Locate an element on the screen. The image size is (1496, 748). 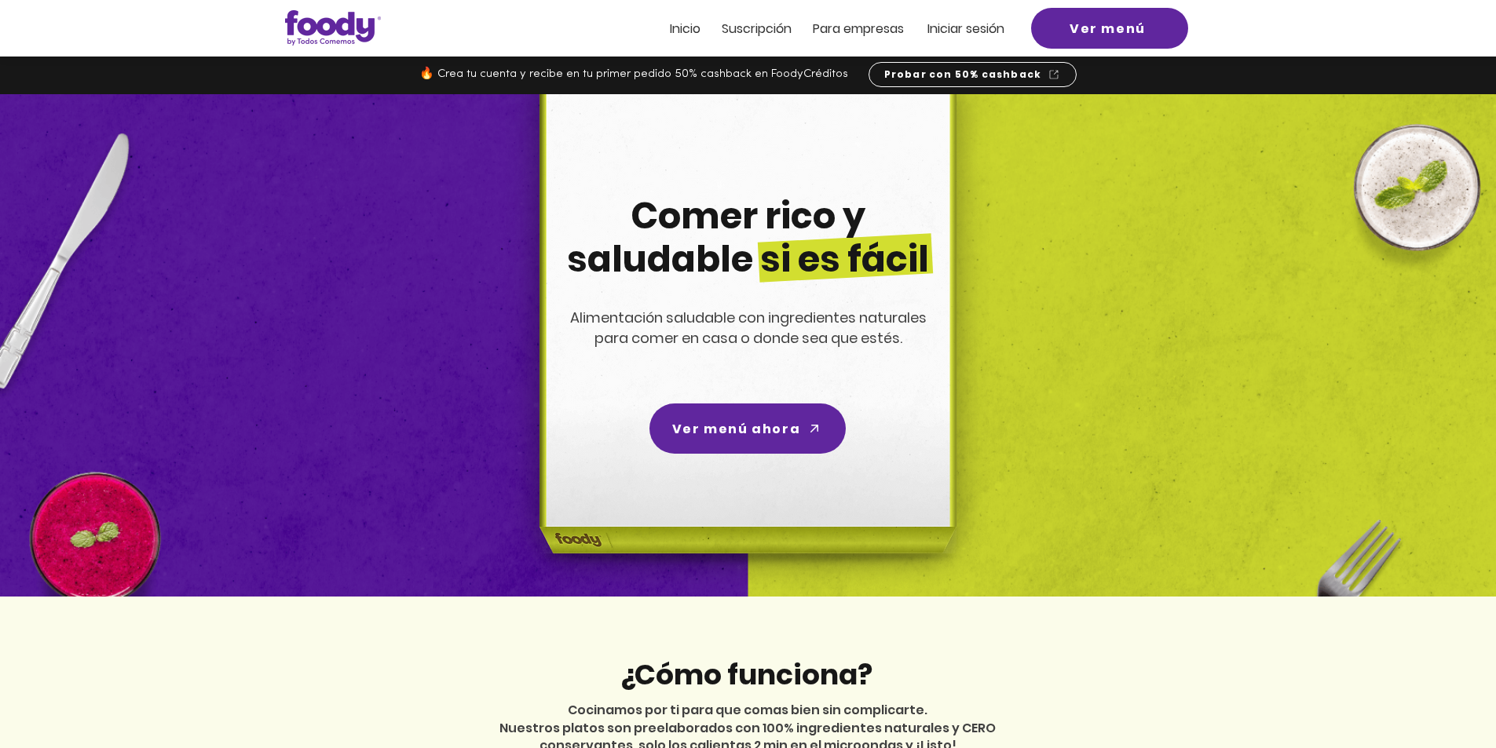
span: ra empresas is located at coordinates (866, 28).